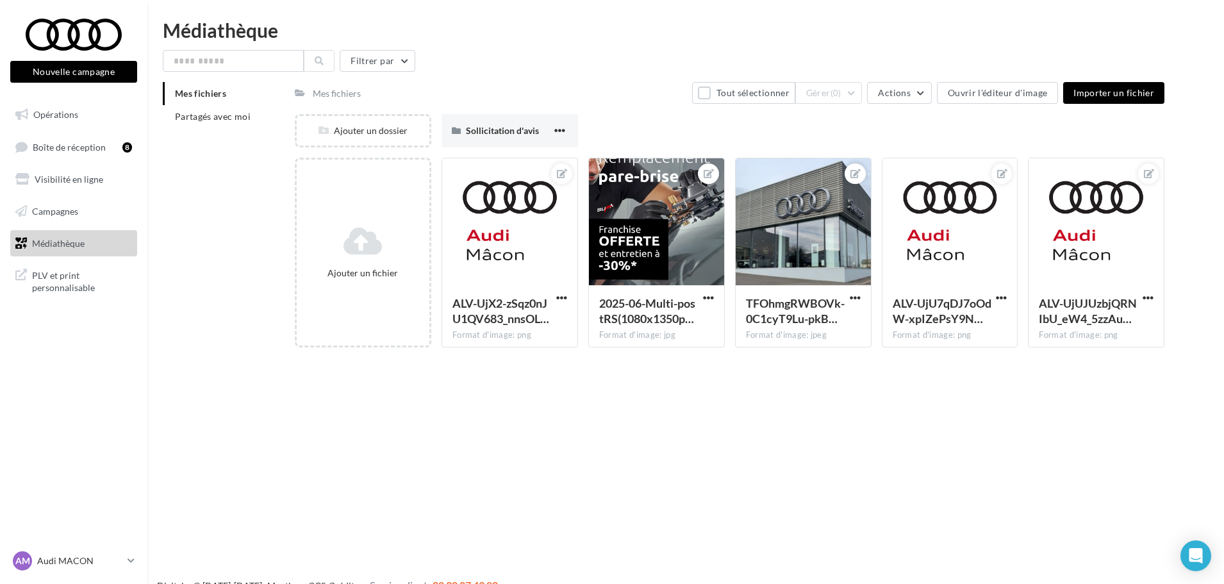 Image resolution: width=1224 pixels, height=584 pixels. Describe the element at coordinates (828, 93) in the screenshot. I see `button: Gérer(0)` at that location.